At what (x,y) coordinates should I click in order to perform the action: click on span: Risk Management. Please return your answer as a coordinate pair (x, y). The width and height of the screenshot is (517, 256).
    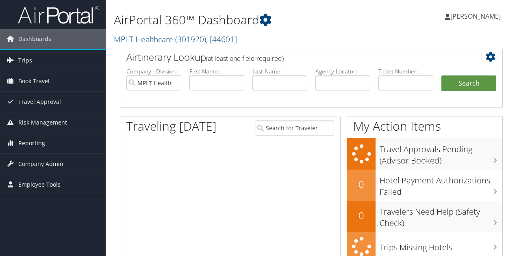
    Looking at the image, I should click on (43, 123).